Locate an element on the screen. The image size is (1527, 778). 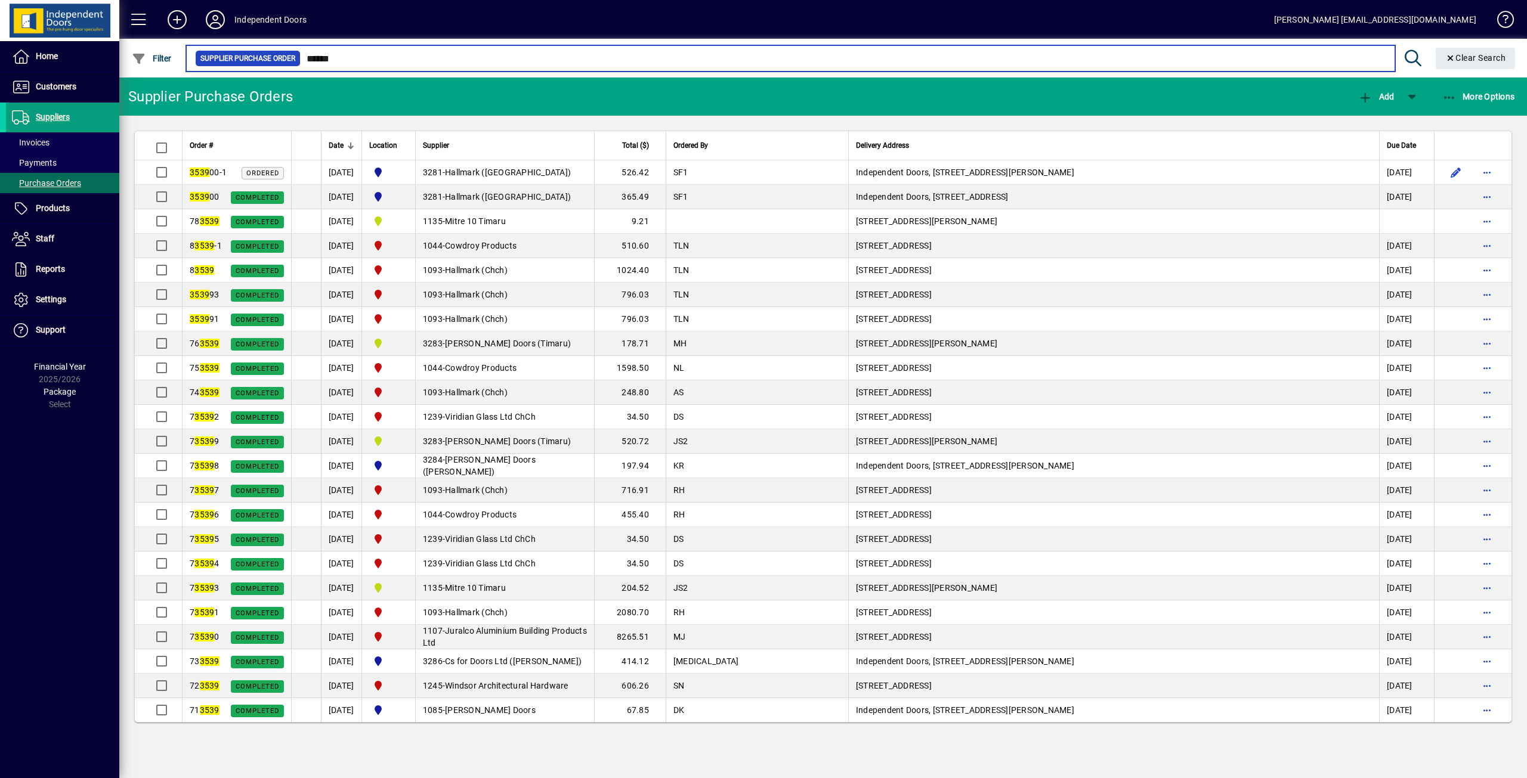
span: Support is located at coordinates (51, 330).